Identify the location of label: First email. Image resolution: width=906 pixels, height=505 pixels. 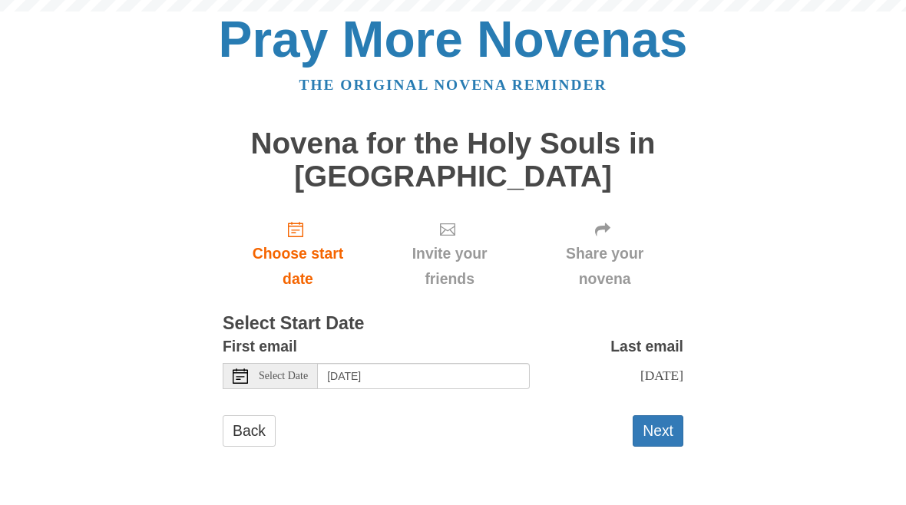
(260, 346).